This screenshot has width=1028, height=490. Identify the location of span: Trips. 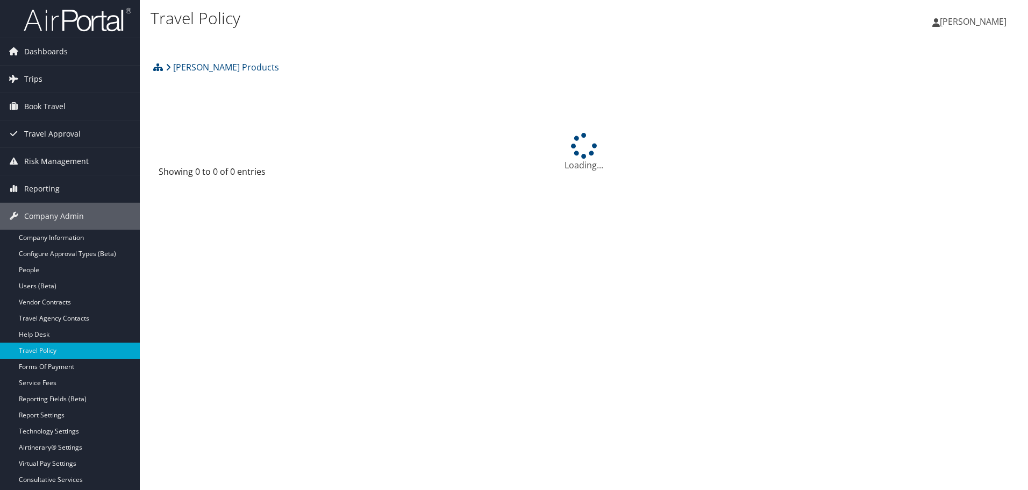
(33, 79).